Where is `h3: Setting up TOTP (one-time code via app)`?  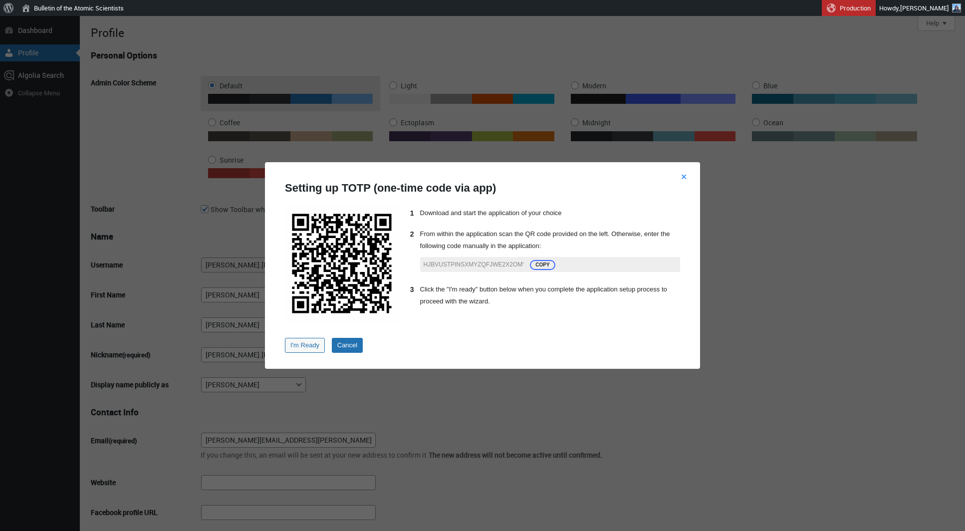 h3: Setting up TOTP (one-time code via app) is located at coordinates (483, 188).